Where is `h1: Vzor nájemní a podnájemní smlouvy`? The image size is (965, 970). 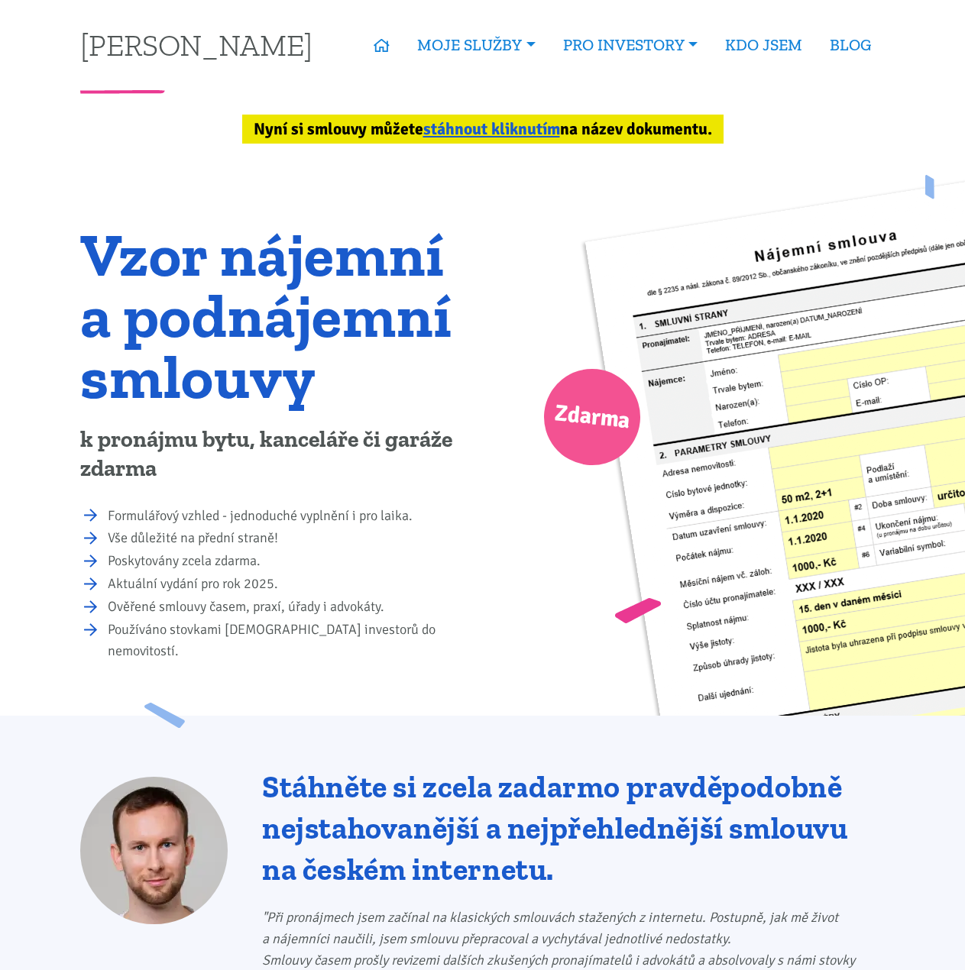 h1: Vzor nájemní a podnájemní smlouvy is located at coordinates (276, 315).